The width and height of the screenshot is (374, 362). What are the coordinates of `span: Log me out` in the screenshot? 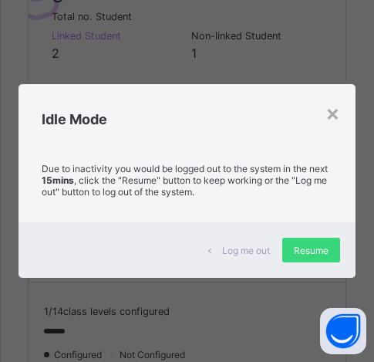 It's located at (246, 250).